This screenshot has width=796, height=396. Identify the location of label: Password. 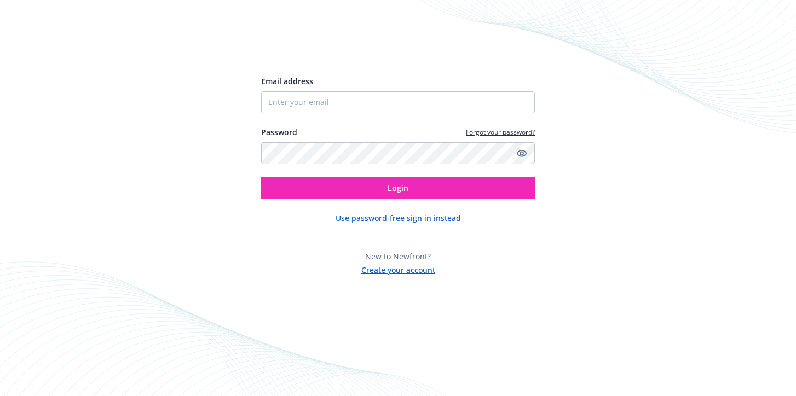
(279, 132).